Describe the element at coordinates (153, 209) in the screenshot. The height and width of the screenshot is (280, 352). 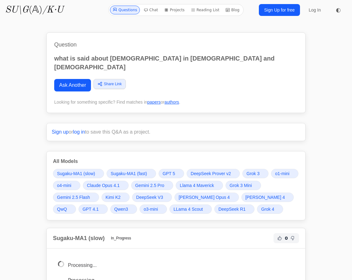
I see `a: o3-mini` at that location.